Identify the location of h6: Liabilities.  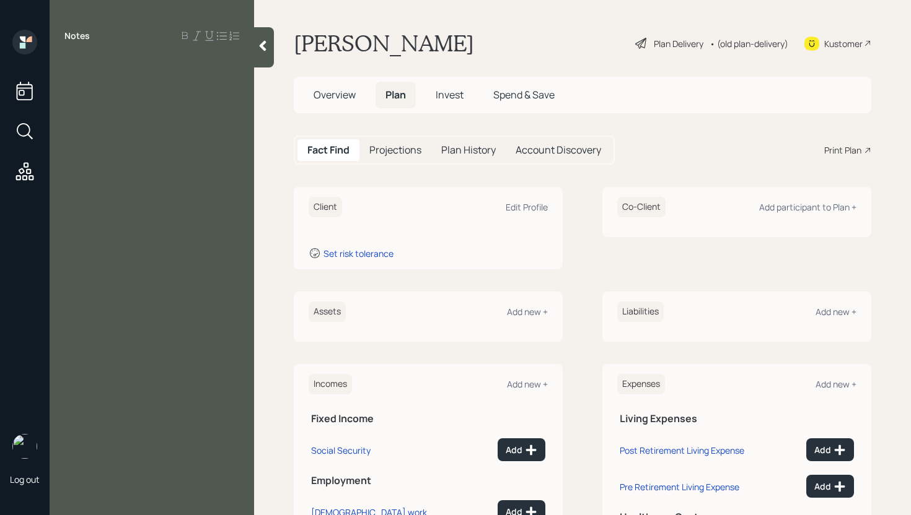
(640, 312).